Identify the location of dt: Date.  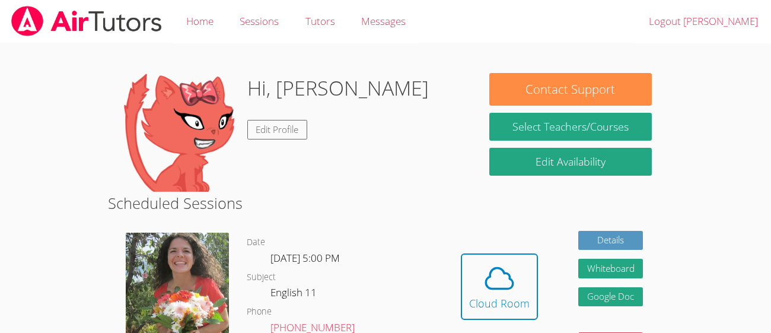
(256, 242).